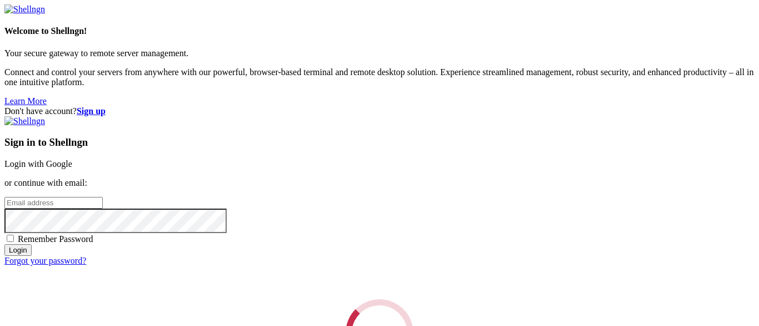 Image resolution: width=759 pixels, height=326 pixels. Describe the element at coordinates (53, 202) in the screenshot. I see `input: Email address` at that location.